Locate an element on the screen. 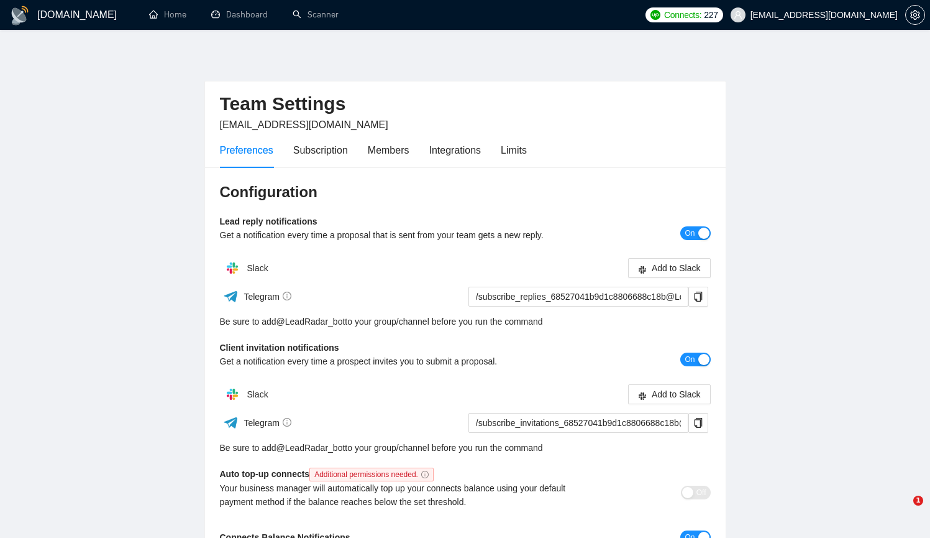 This screenshot has width=930, height=538. a: setting is located at coordinates (915, 15).